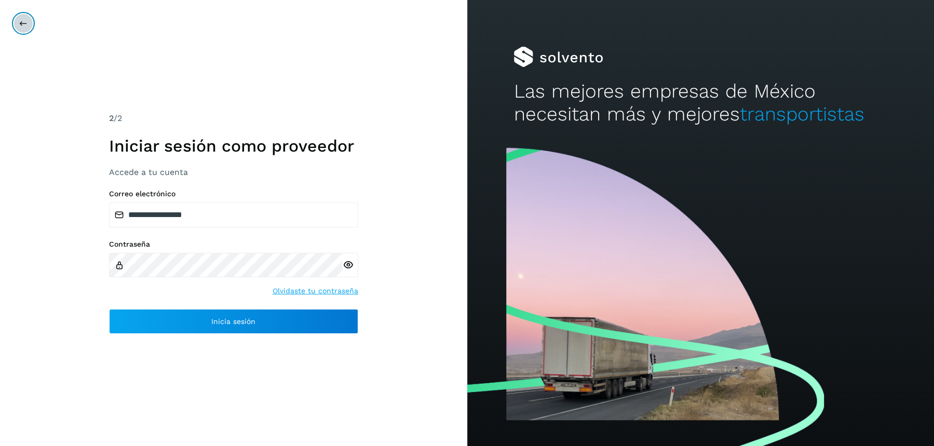  Describe the element at coordinates (111, 118) in the screenshot. I see `span: 2` at that location.